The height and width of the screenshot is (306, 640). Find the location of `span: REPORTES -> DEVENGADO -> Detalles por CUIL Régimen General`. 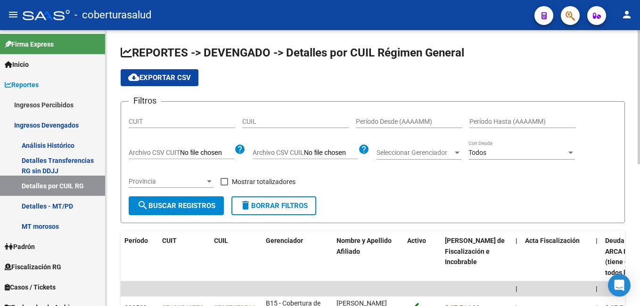

span: REPORTES -> DEVENGADO -> Detalles por CUIL Régimen General is located at coordinates (292, 53).